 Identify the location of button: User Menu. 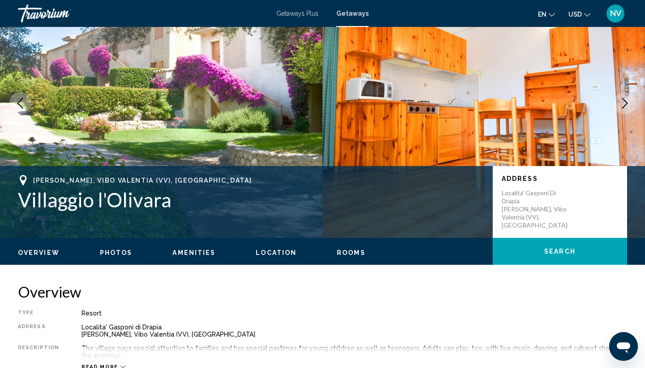
(616, 13).